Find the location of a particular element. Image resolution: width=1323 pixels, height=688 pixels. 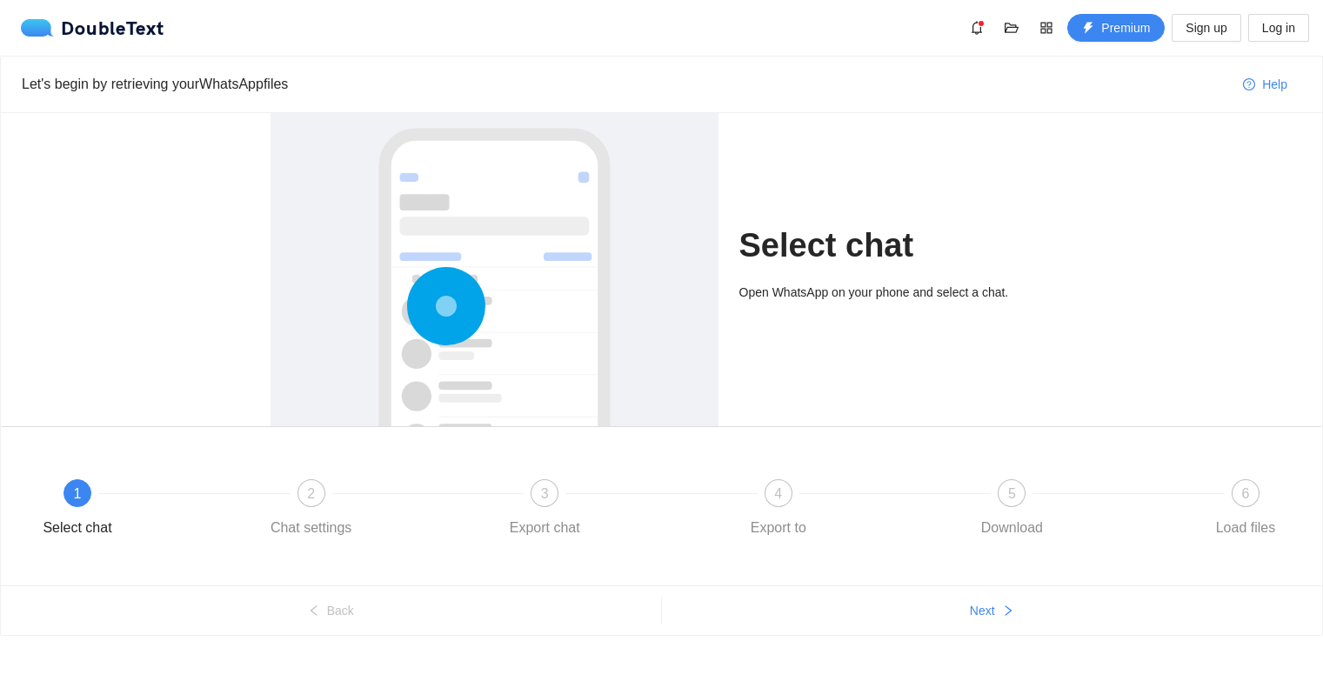

span: 5 is located at coordinates (1012, 493).